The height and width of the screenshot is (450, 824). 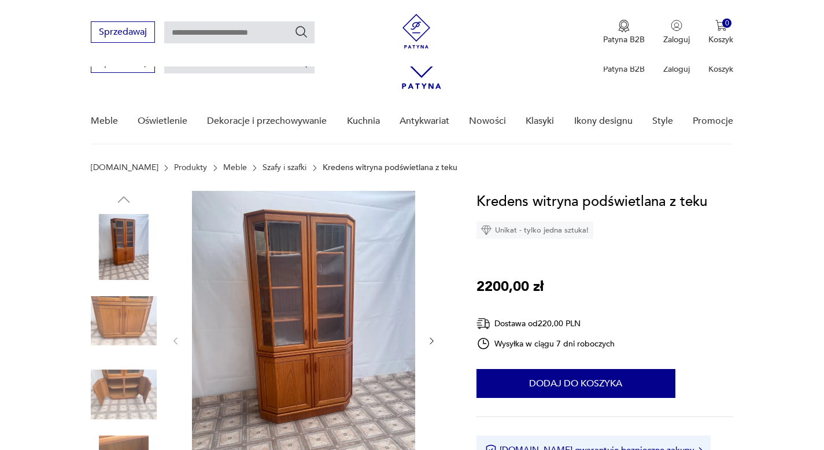 What do you see at coordinates (727, 23) in the screenshot?
I see `div: 0` at bounding box center [727, 23].